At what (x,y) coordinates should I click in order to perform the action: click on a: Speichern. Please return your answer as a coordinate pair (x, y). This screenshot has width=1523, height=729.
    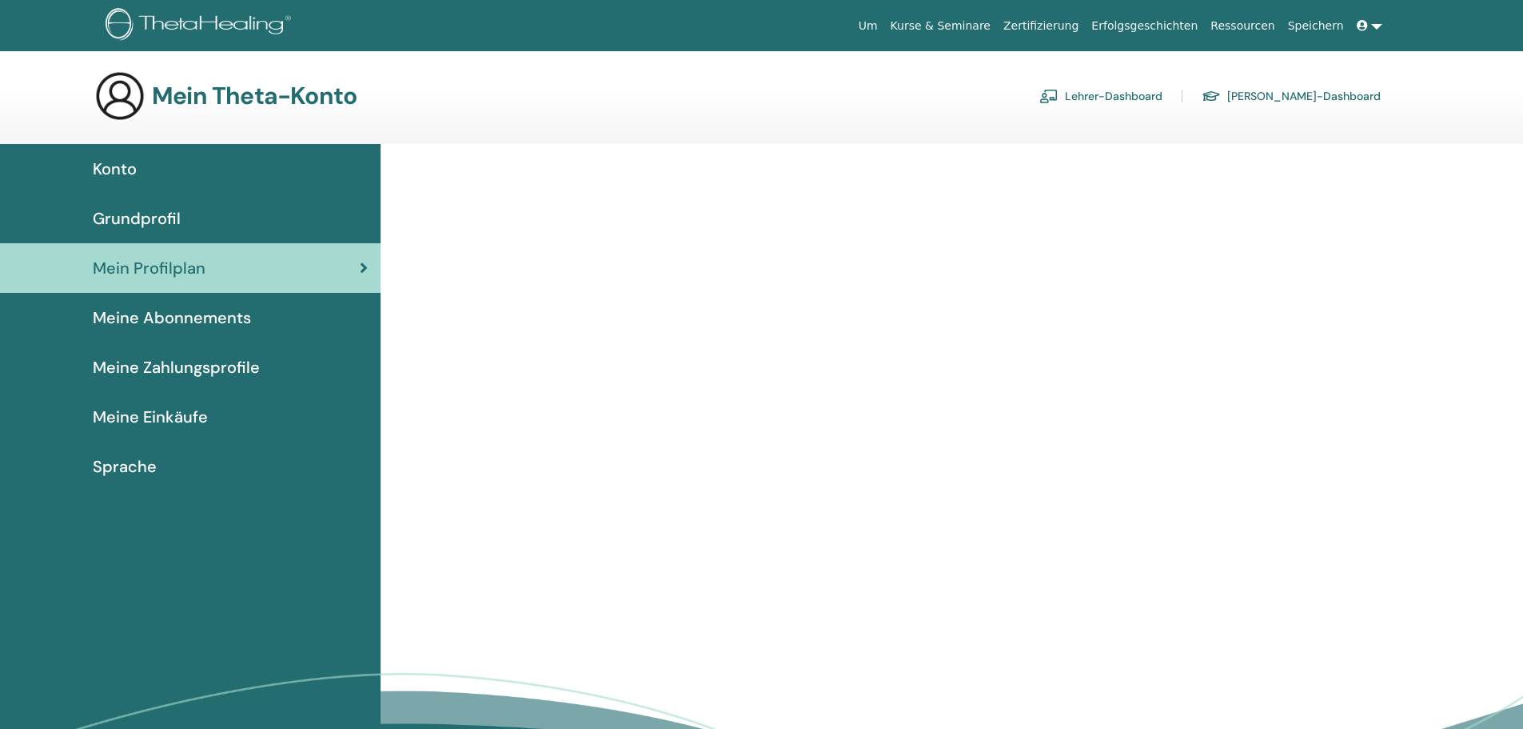
    Looking at the image, I should click on (1316, 26).